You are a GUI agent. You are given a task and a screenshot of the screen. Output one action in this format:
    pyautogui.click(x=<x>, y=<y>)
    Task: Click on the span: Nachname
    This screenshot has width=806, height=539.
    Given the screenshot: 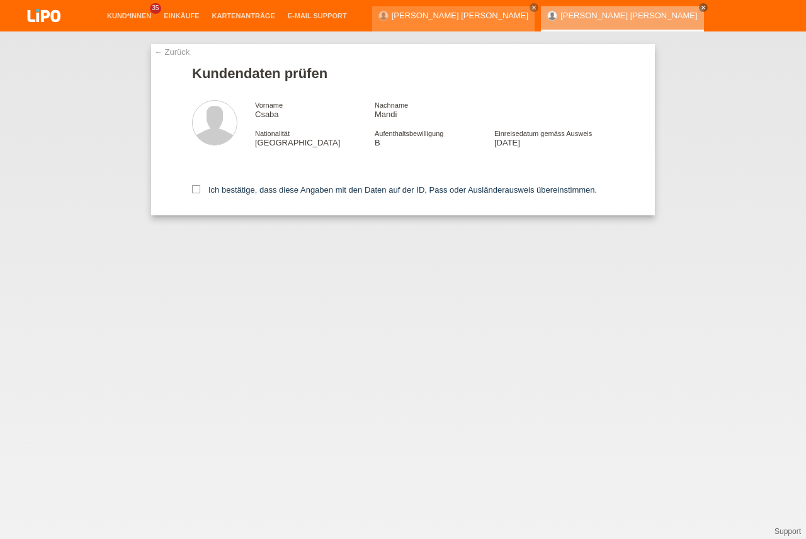 What is the action you would take?
    pyautogui.click(x=391, y=105)
    